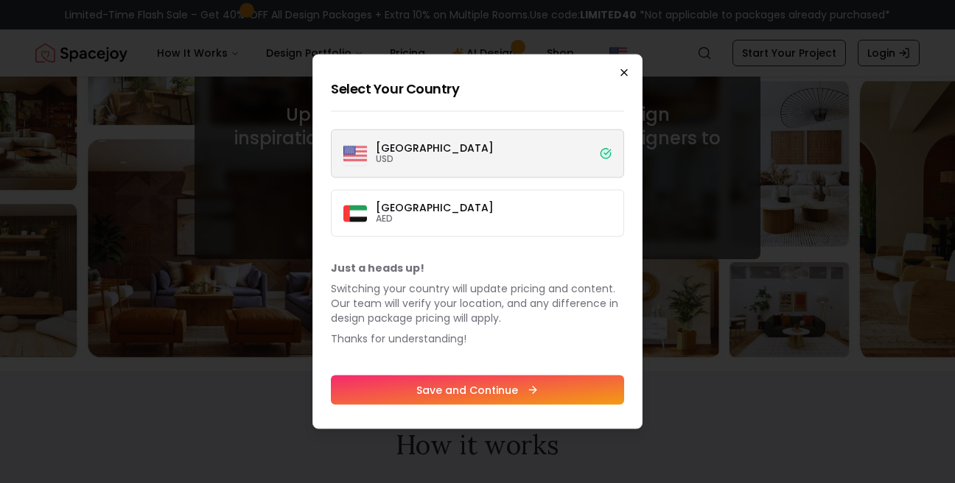 The height and width of the screenshot is (483, 955). Describe the element at coordinates (435, 159) in the screenshot. I see `p: USD` at that location.